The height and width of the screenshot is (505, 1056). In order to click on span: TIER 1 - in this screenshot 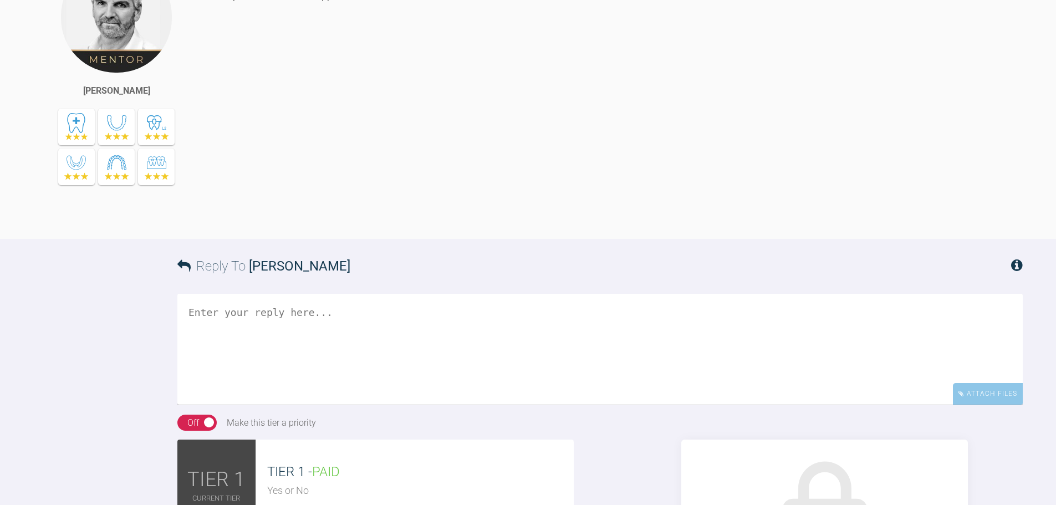, I will do `click(303, 472)`.